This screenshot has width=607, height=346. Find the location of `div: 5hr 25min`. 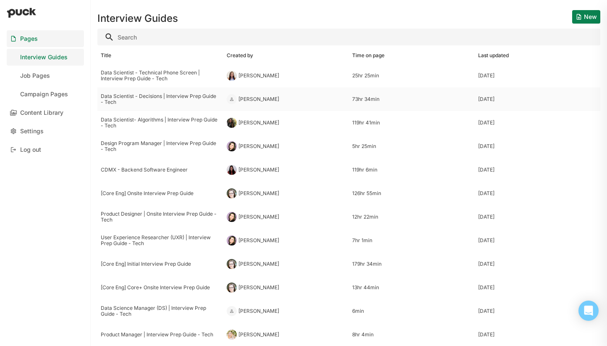

div: 5hr 25min is located at coordinates (412, 146).